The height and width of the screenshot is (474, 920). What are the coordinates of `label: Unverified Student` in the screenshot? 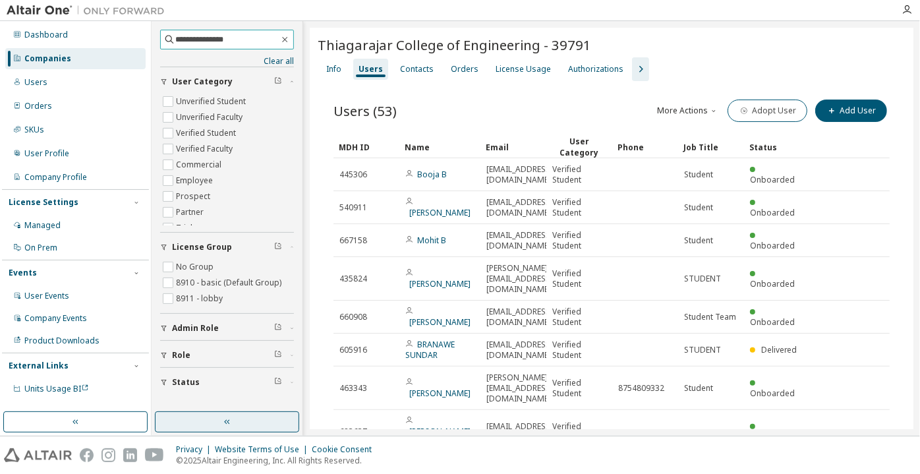 It's located at (212, 102).